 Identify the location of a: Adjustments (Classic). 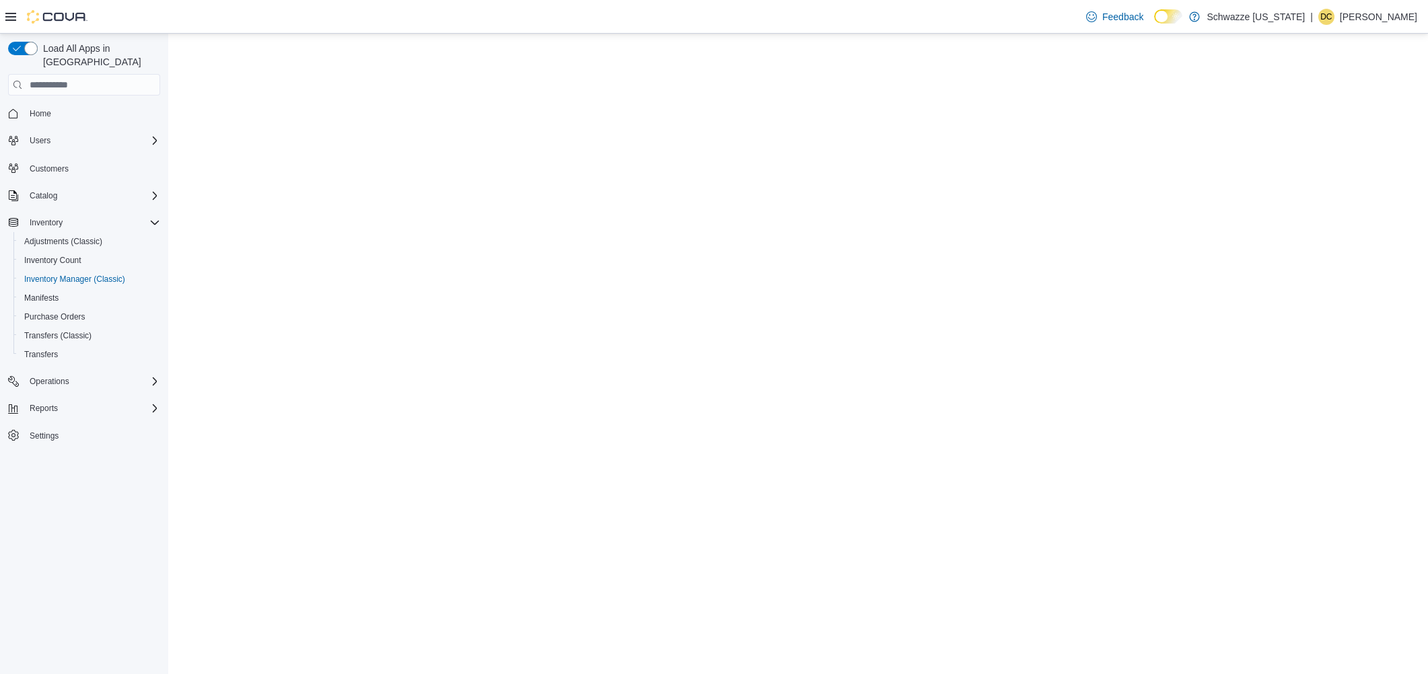
(63, 242).